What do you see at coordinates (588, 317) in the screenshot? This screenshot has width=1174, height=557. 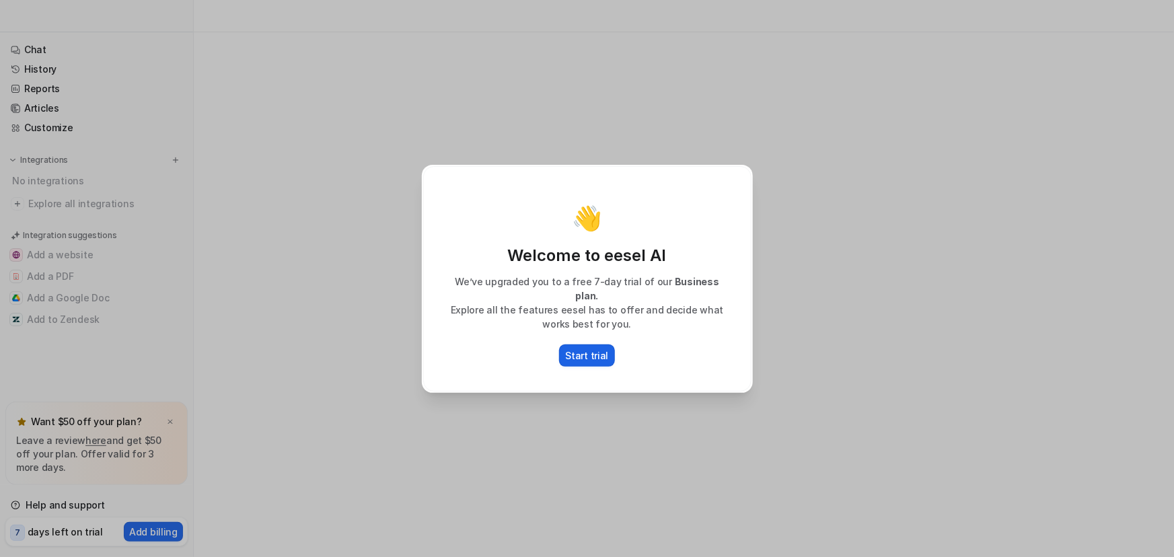 I see `p: Explore all the features eesel has to offer and decide what works best for you.` at bounding box center [588, 317].